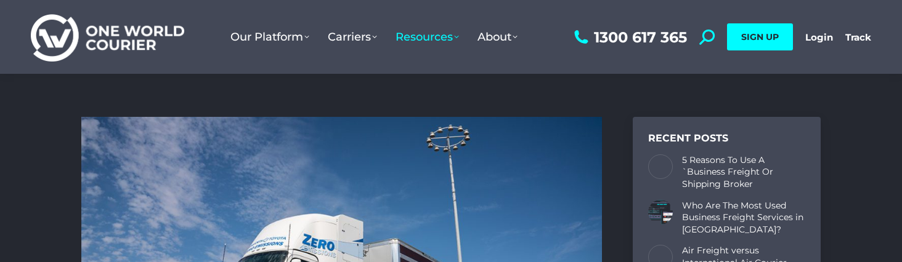 This screenshot has width=902, height=262. I want to click on span: Carriers, so click(352, 37).